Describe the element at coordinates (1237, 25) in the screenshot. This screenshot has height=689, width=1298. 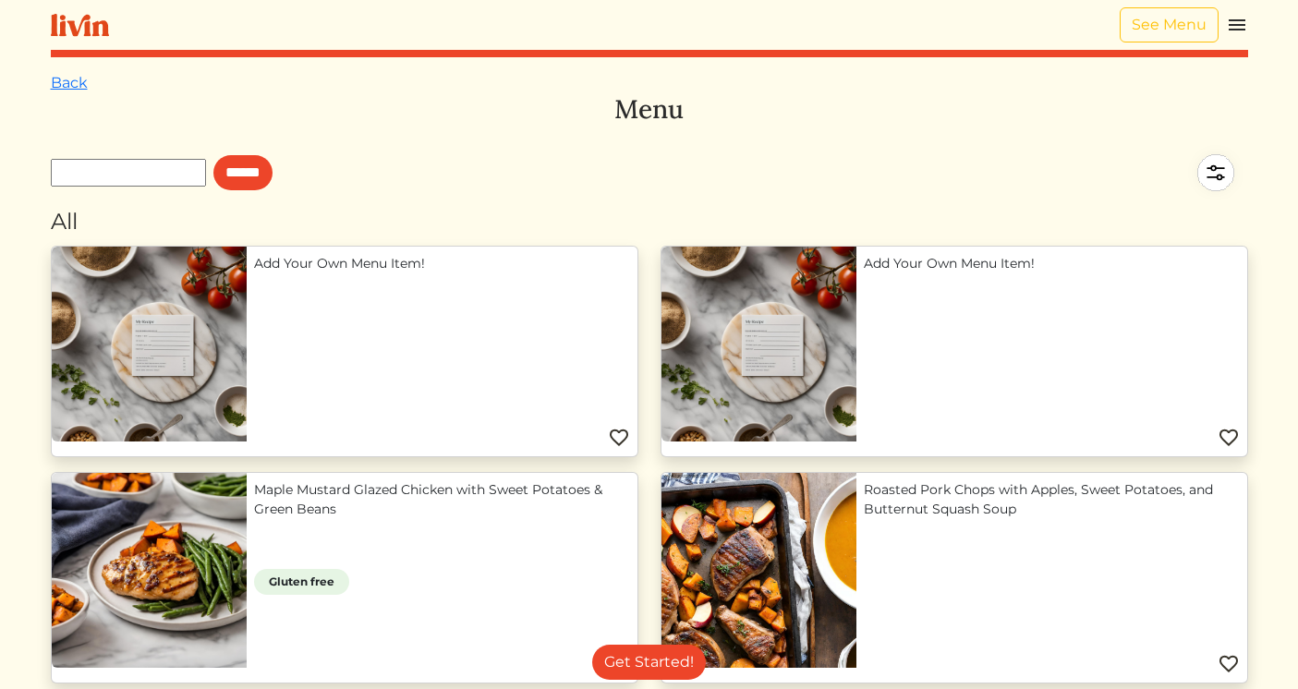
I see `img: menu_hamburger-cb6d353cf0ecd9f46ceae1c99ecbeb4a00e71ca567a856bd81f57e9d8c17bb26.svg` at that location.